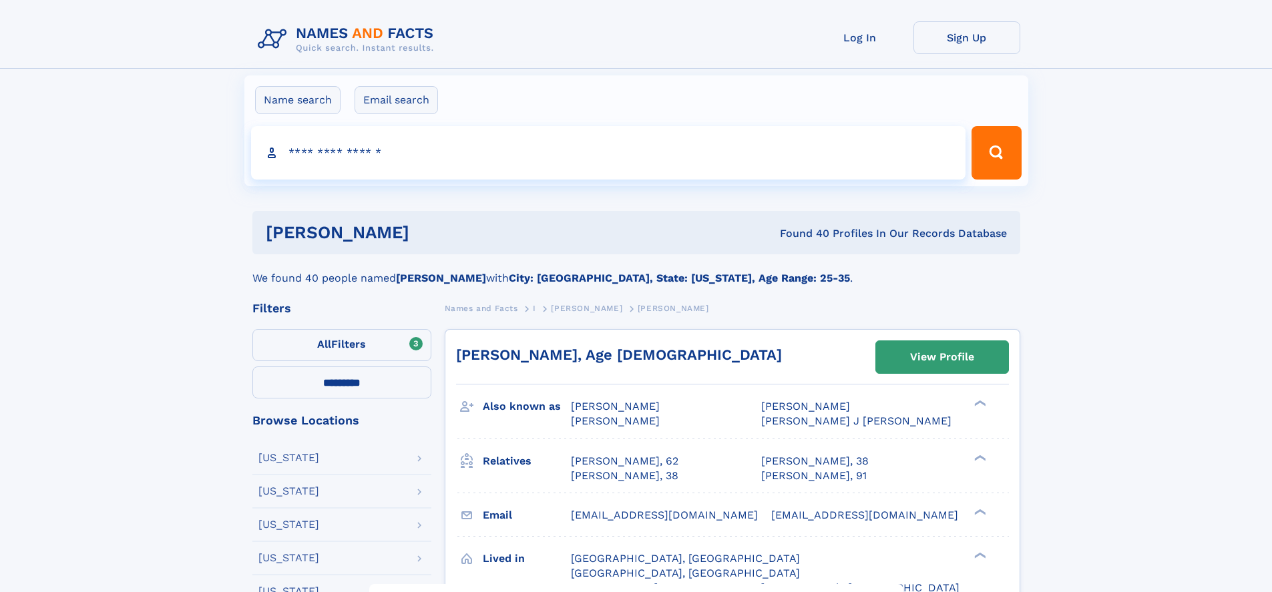 This screenshot has width=1272, height=592. Describe the element at coordinates (349, 39) in the screenshot. I see `img: Logo Names and Facts` at that location.